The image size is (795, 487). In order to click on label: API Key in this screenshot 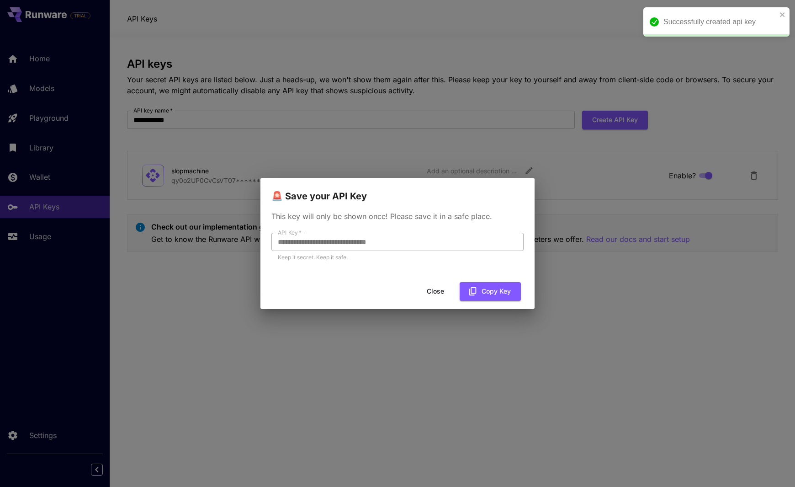, I will do `click(290, 232)`.